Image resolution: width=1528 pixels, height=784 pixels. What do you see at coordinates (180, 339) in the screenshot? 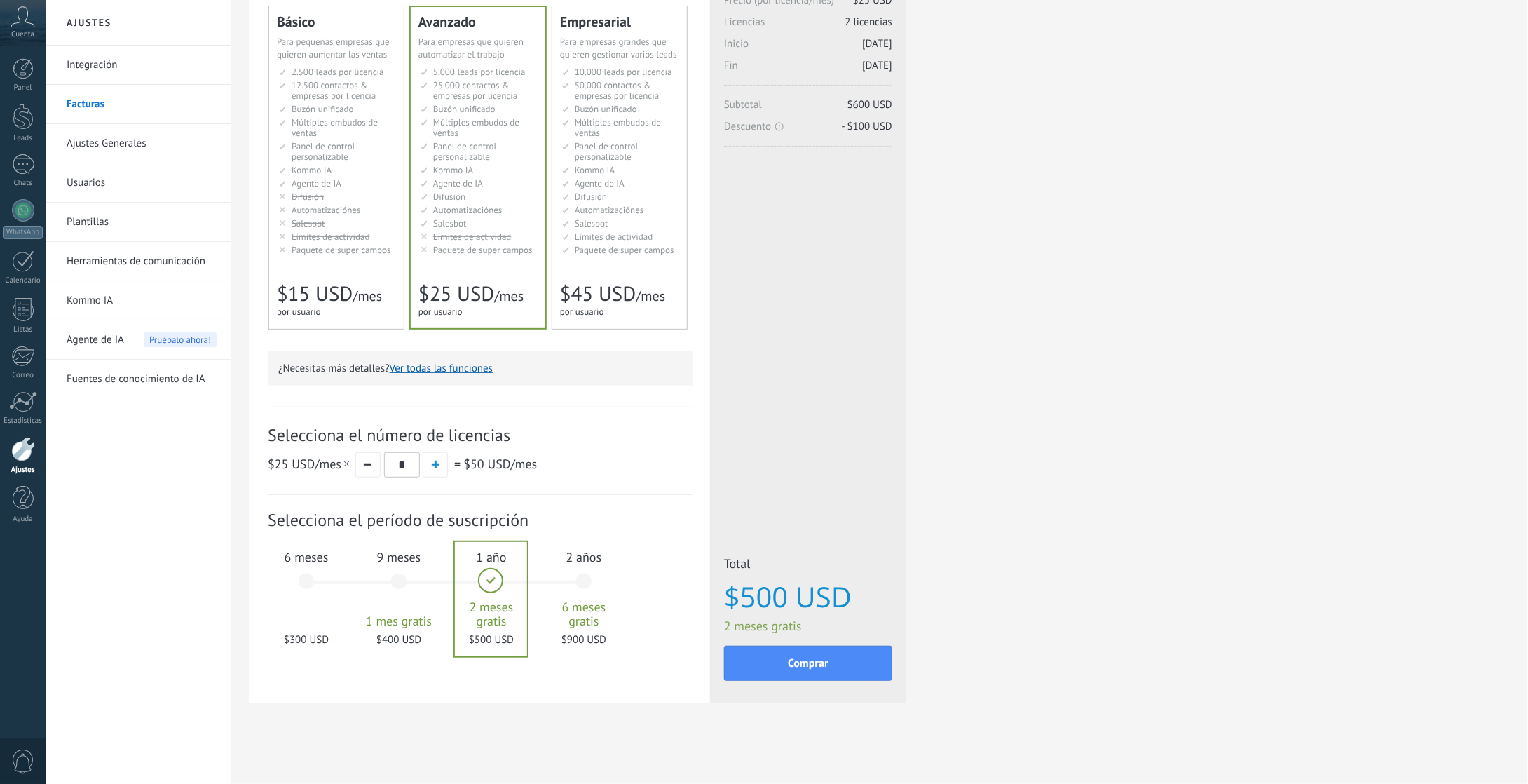
I see `span: Pruébalo ahora!` at bounding box center [180, 339].